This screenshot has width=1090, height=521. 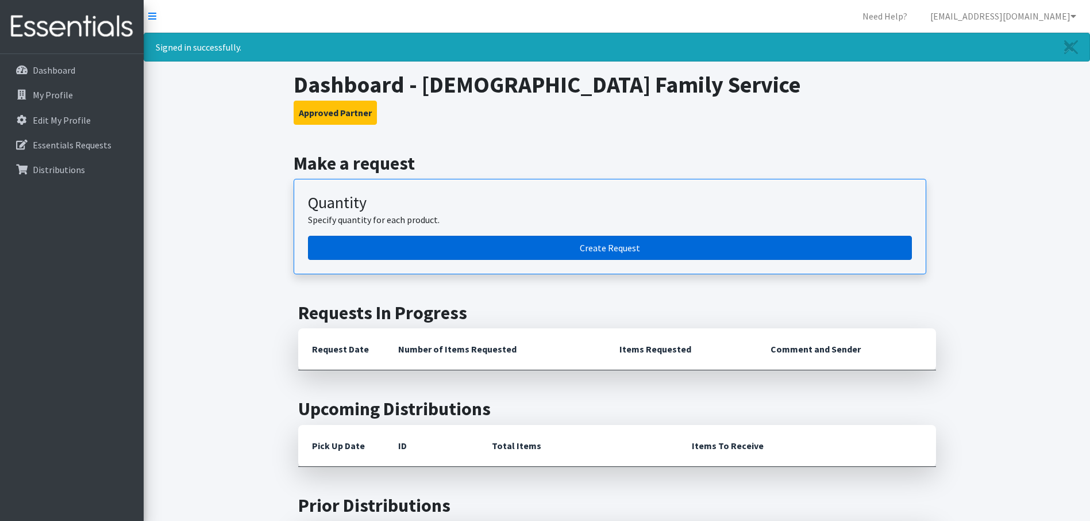 I want to click on p: Edit My Profile, so click(x=61, y=120).